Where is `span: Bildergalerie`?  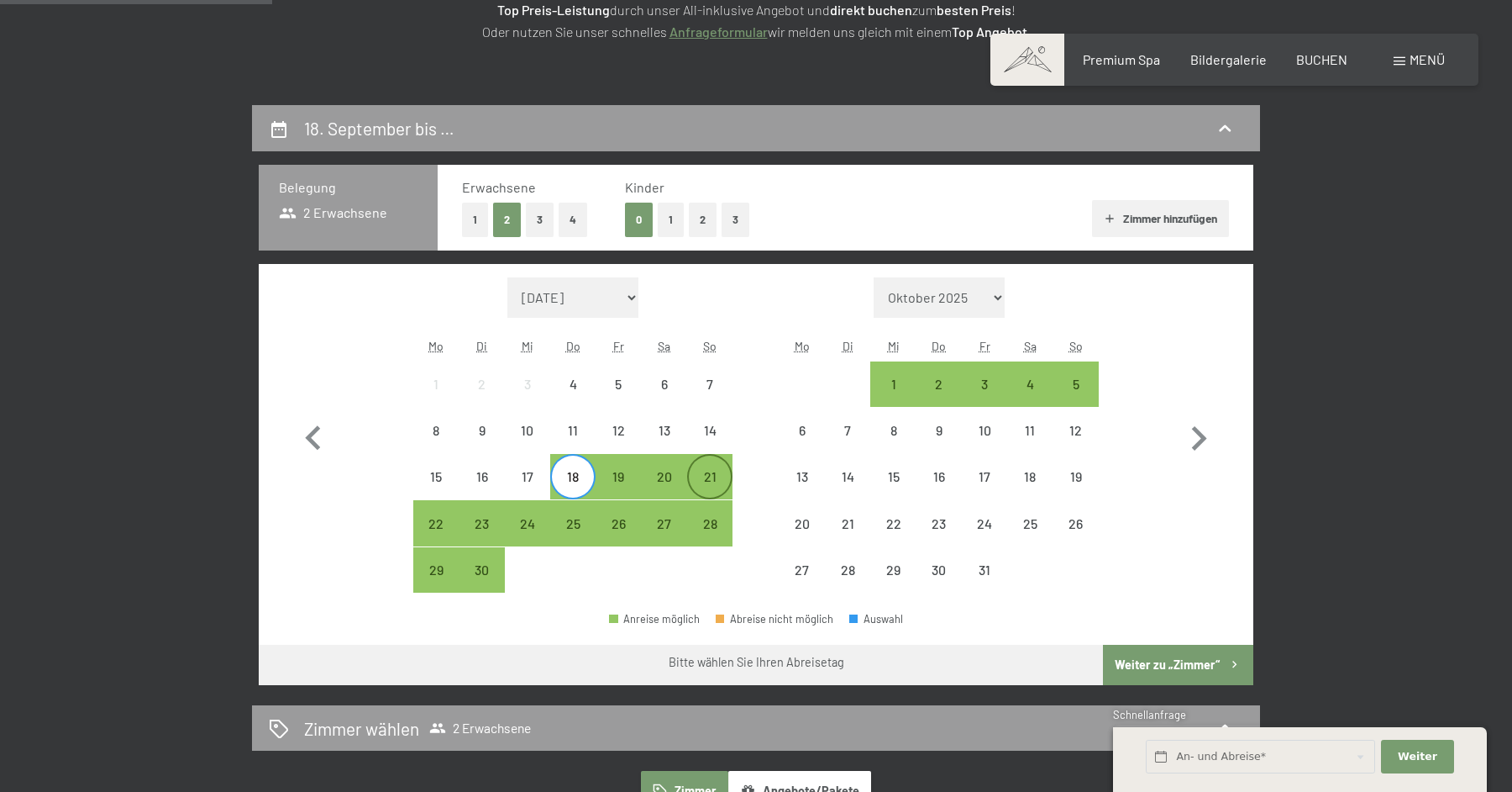
span: Bildergalerie is located at coordinates (1228, 59).